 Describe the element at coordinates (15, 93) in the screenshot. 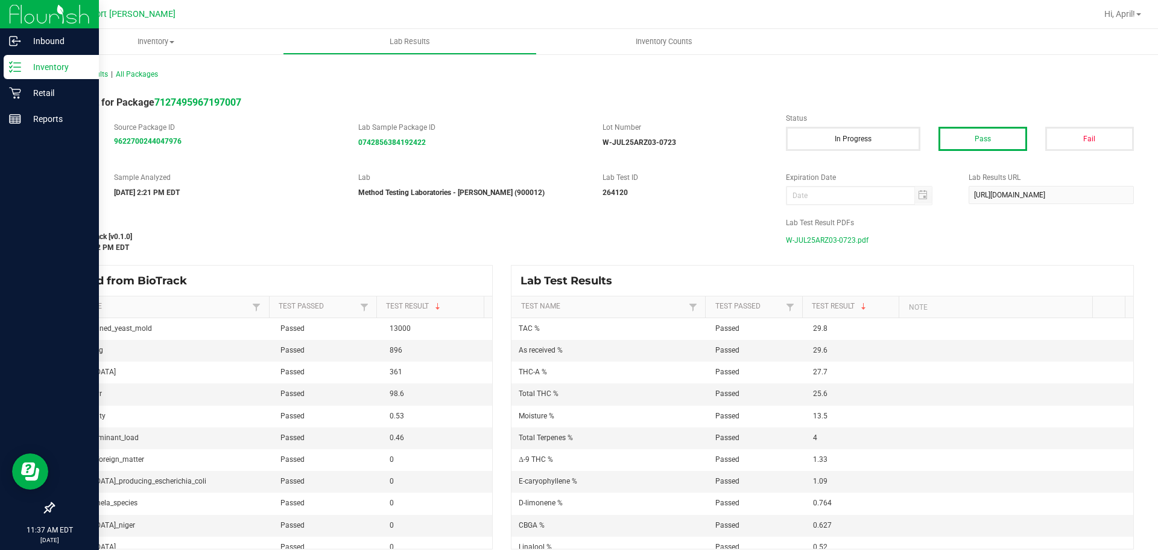

I see `inline-svg: Retail` at that location.